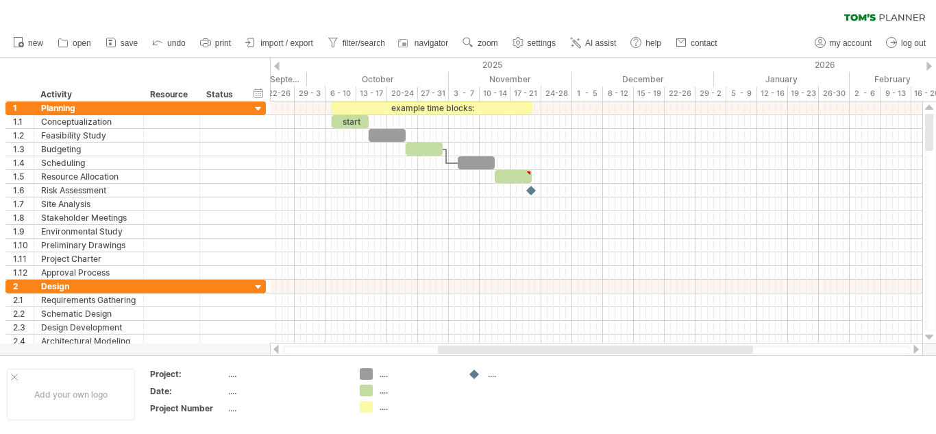 The height and width of the screenshot is (434, 936). I want to click on div: 20-24, so click(402, 93).